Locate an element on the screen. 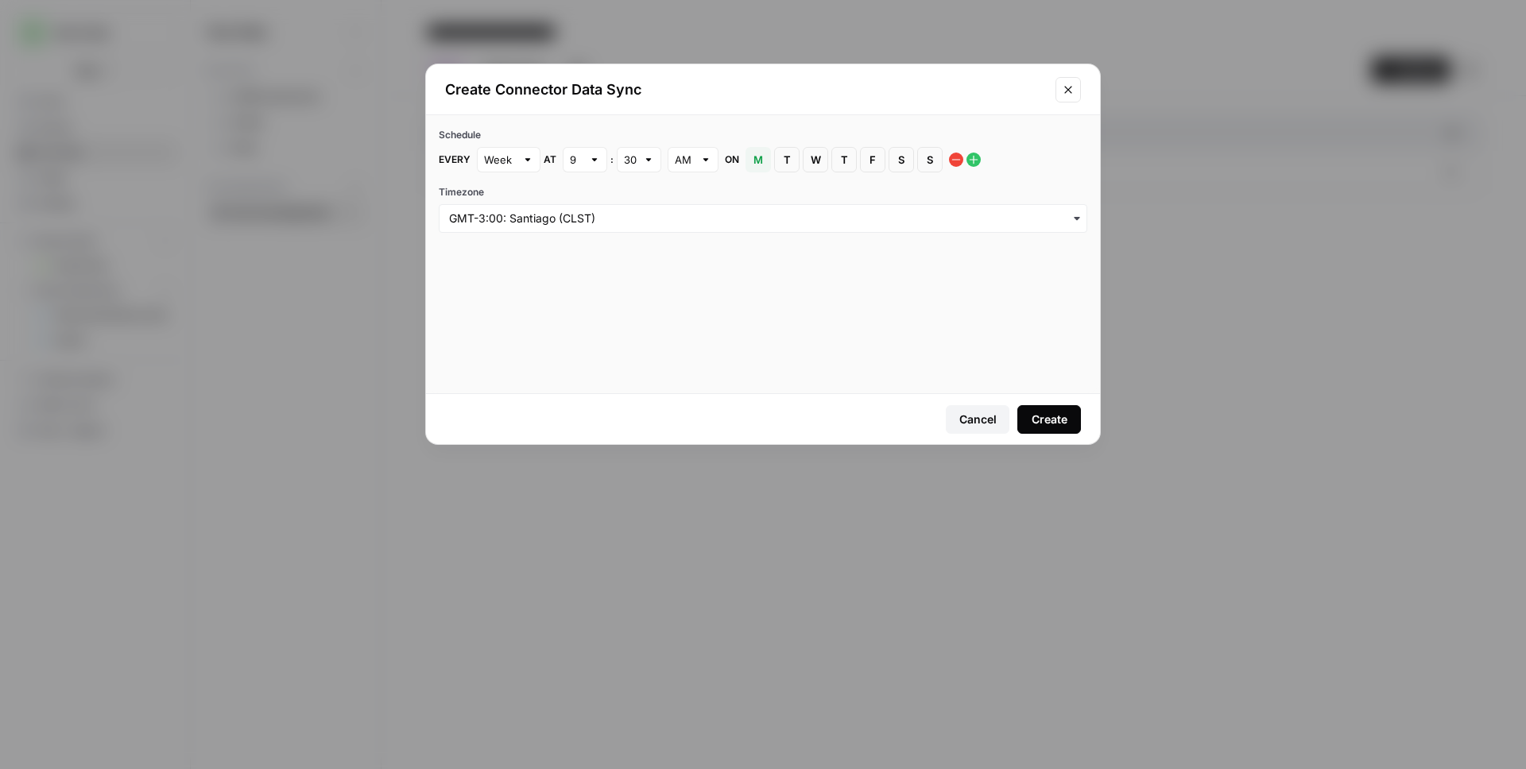  button: Create is located at coordinates (1049, 420).